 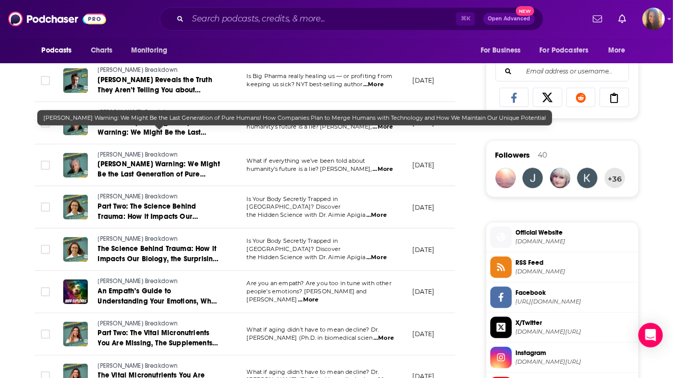 I want to click on img: ktr675, so click(x=588, y=178).